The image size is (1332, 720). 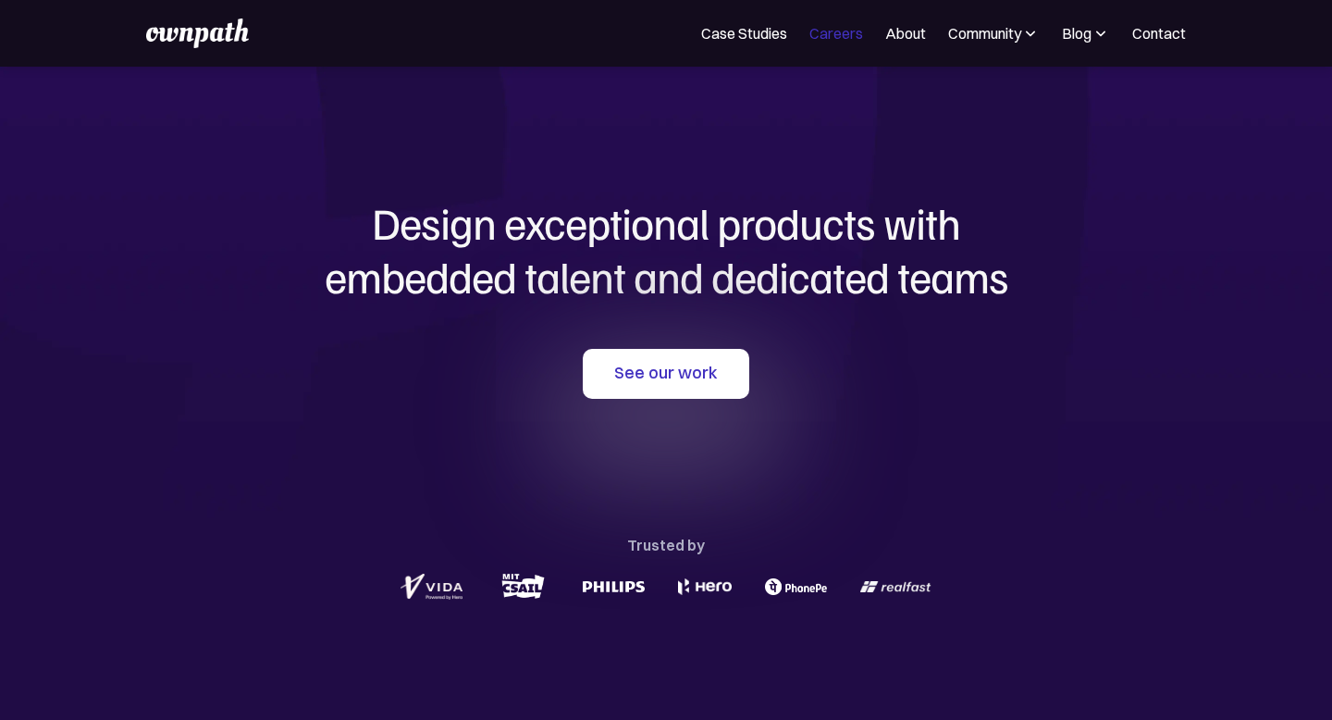 I want to click on a: About, so click(x=906, y=33).